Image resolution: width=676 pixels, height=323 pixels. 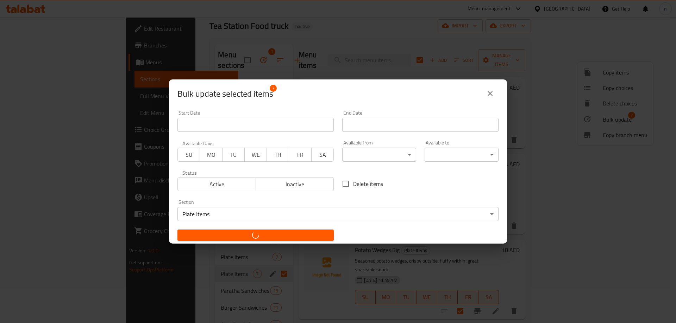 What do you see at coordinates (278, 155) in the screenshot?
I see `button: TH` at bounding box center [278, 155].